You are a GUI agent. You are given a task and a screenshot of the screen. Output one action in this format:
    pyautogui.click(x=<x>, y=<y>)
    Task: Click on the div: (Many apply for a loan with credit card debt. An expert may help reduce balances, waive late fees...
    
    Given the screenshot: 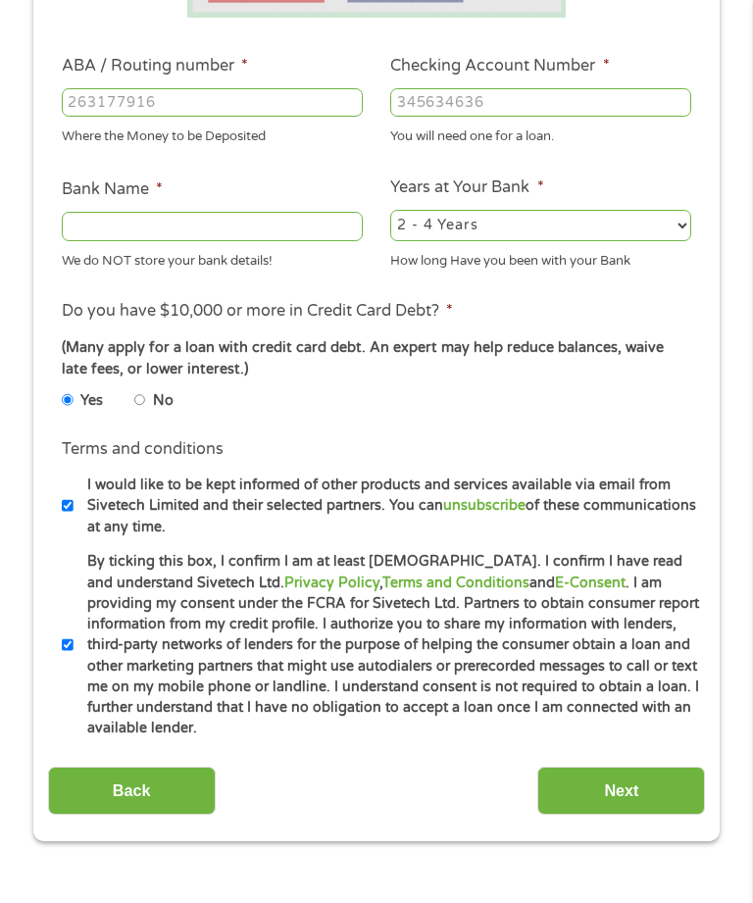 What is the action you would take?
    pyautogui.click(x=377, y=358)
    